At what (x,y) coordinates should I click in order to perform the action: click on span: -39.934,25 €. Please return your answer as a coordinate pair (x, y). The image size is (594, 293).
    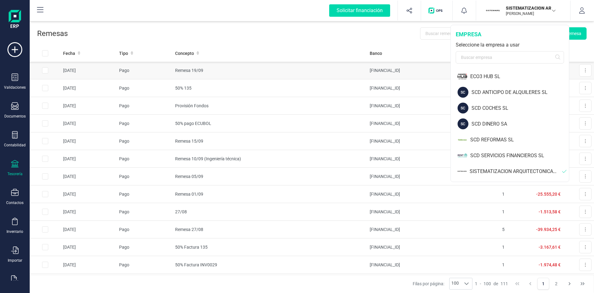
    Looking at the image, I should click on (549, 229).